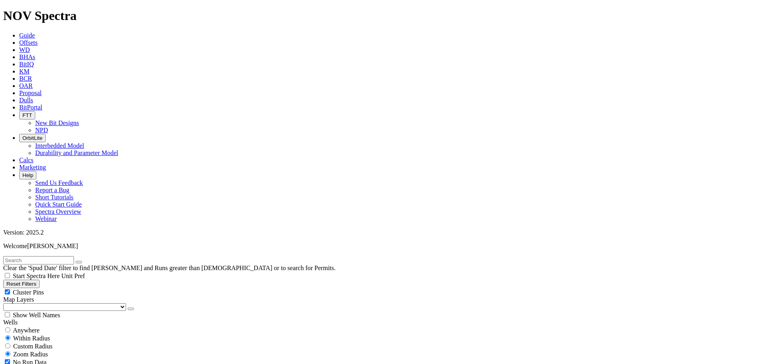  What do you see at coordinates (27, 57) in the screenshot?
I see `a: BHAs` at bounding box center [27, 57].